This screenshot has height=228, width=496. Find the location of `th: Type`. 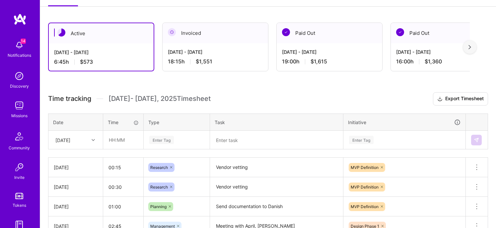

th: Type is located at coordinates (177, 122).